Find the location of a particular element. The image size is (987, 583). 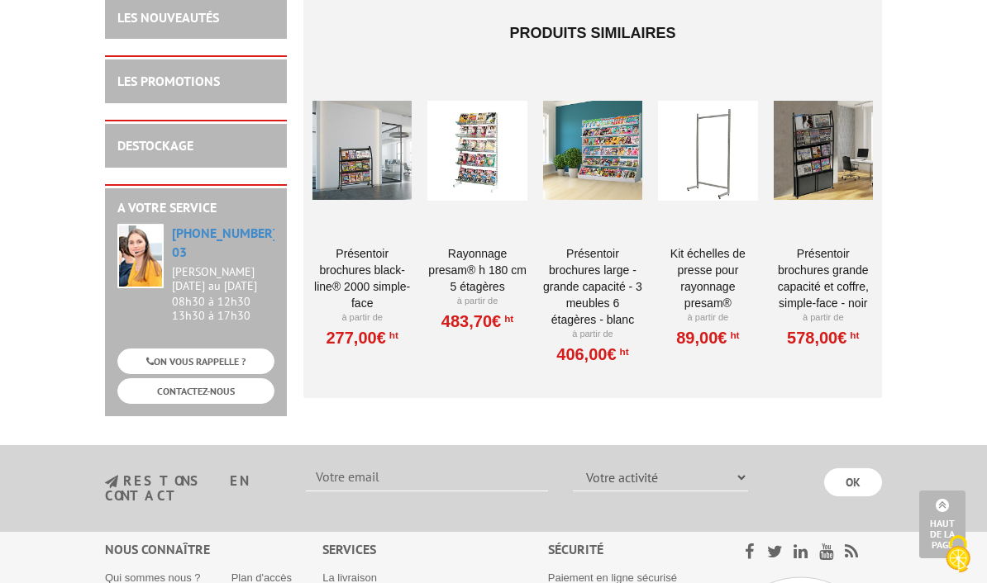

a: Kit échelles de presse pour rayonnage Presam® is located at coordinates (707, 278).